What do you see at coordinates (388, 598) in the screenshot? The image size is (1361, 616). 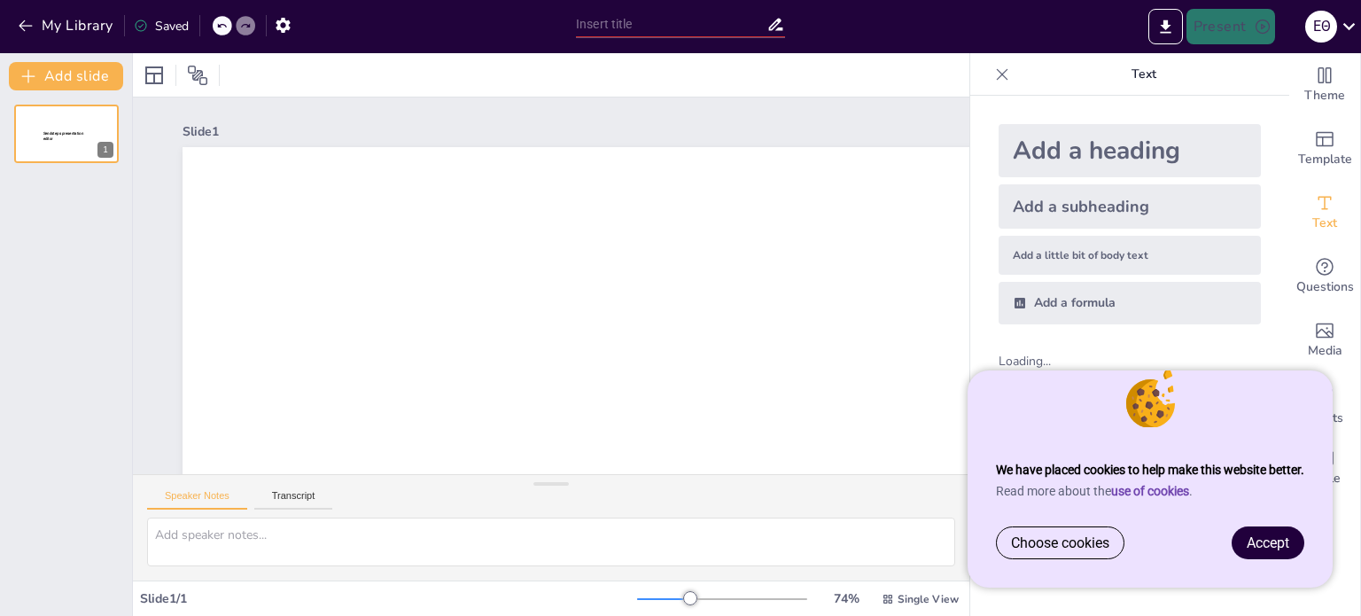 I see `div: Slide 1 / 1` at bounding box center [388, 598].